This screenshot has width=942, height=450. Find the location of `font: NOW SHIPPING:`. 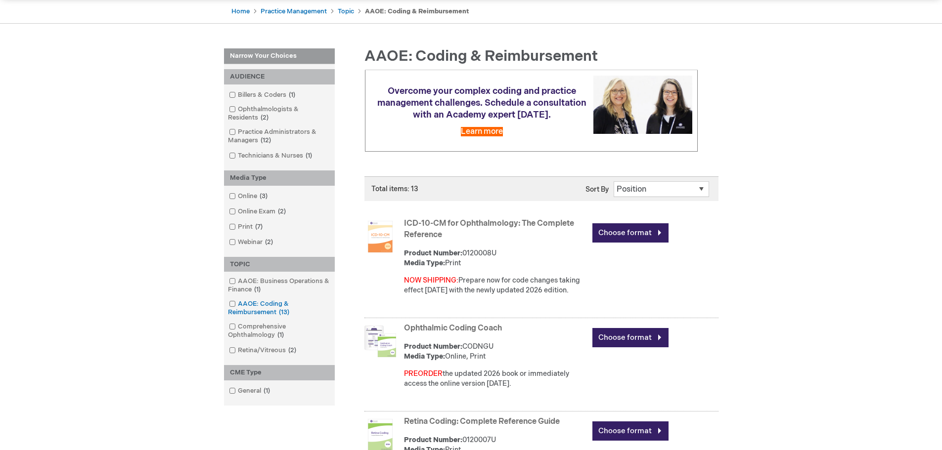

font: NOW SHIPPING: is located at coordinates (431, 280).